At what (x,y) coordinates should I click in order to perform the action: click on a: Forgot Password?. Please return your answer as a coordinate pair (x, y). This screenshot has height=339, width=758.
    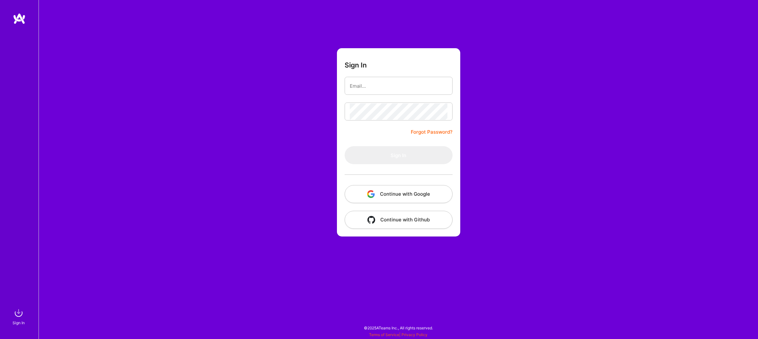
    Looking at the image, I should click on (432, 132).